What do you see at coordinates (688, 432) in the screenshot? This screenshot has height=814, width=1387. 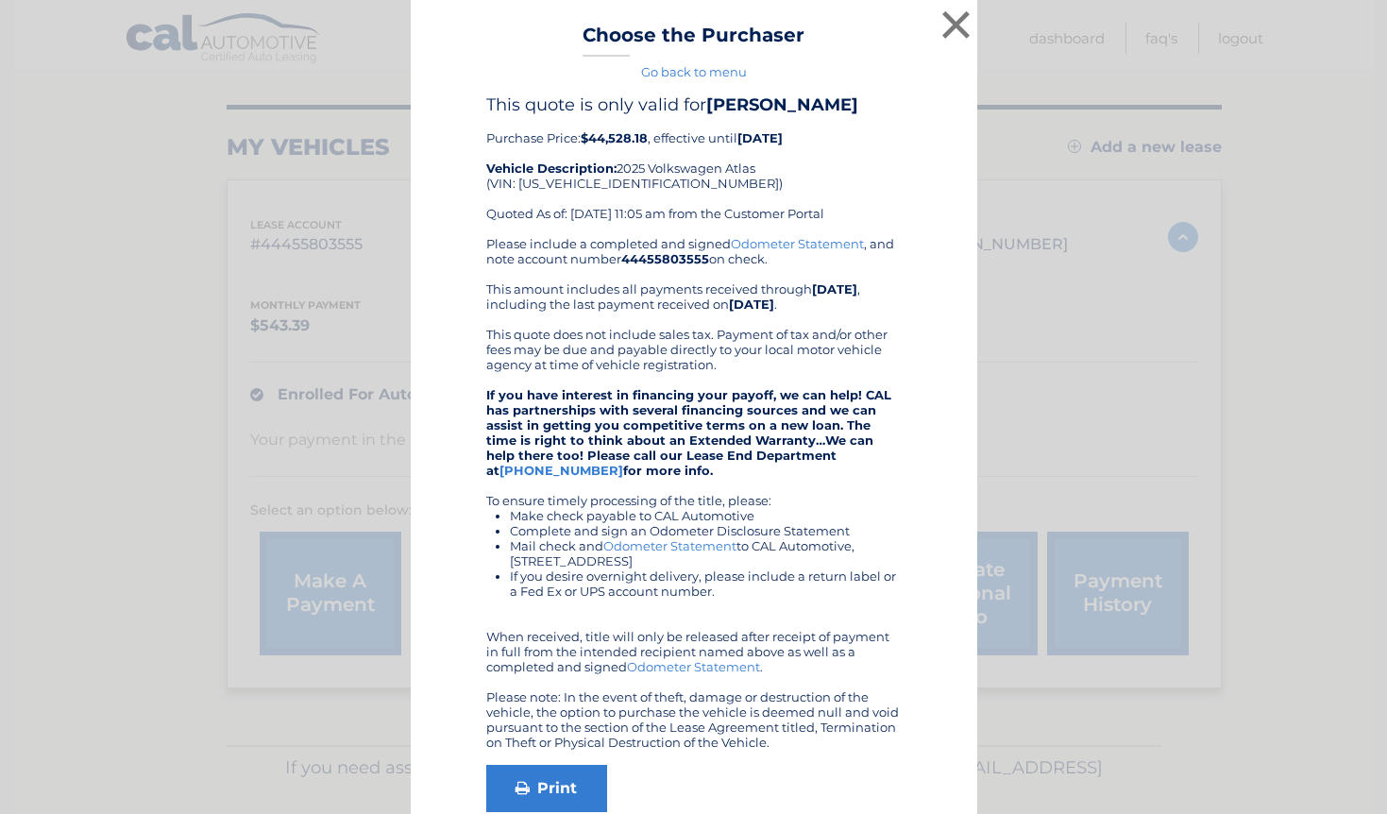 I see `strong: If you have interest in financing your payoff, we can help! CAL has partnerships with several fin...` at bounding box center [688, 432].